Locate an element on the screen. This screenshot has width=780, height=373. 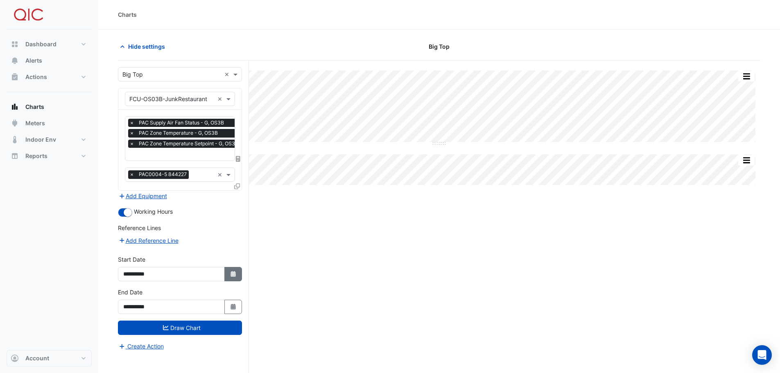
button: Create Action is located at coordinates (141, 346).